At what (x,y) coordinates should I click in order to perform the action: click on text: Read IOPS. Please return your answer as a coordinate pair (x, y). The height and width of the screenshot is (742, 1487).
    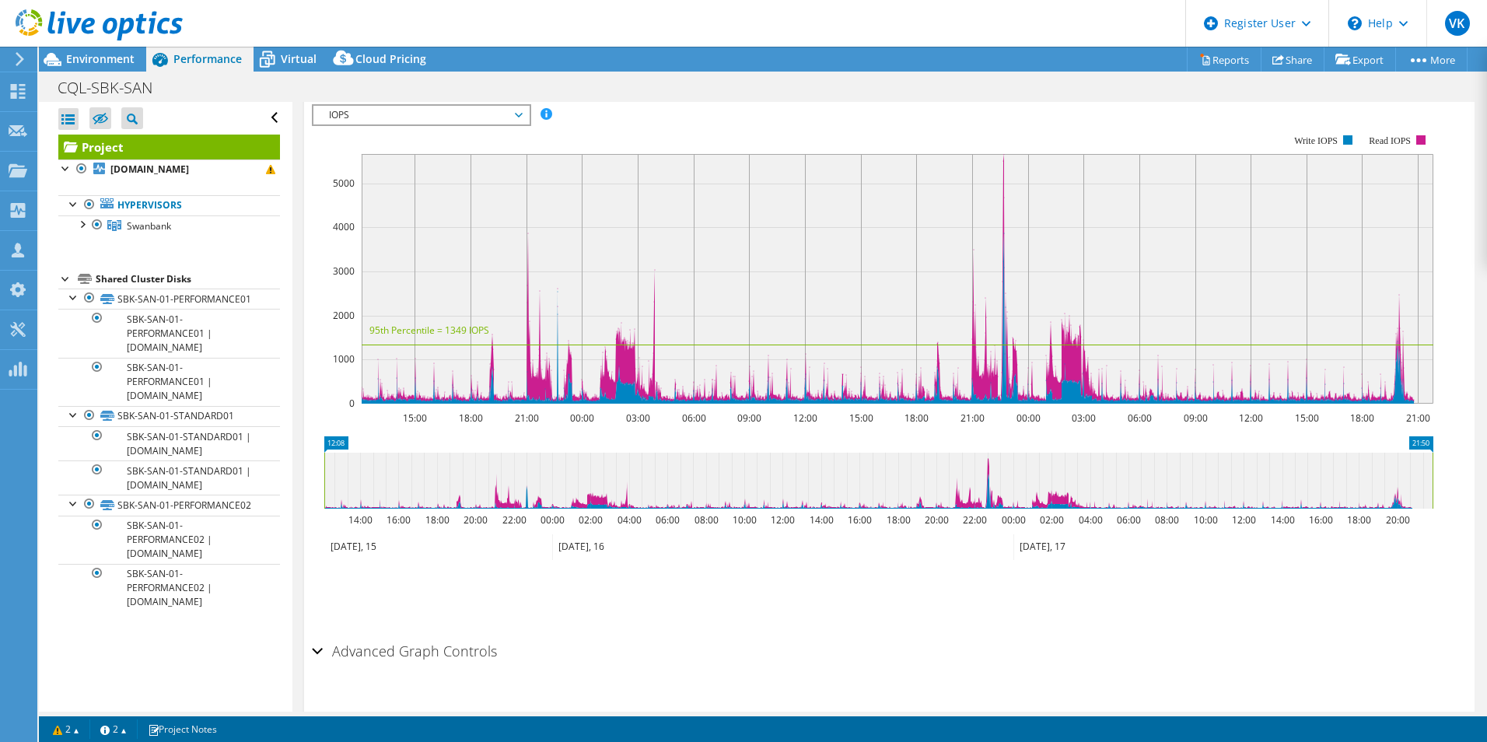
    Looking at the image, I should click on (1389, 141).